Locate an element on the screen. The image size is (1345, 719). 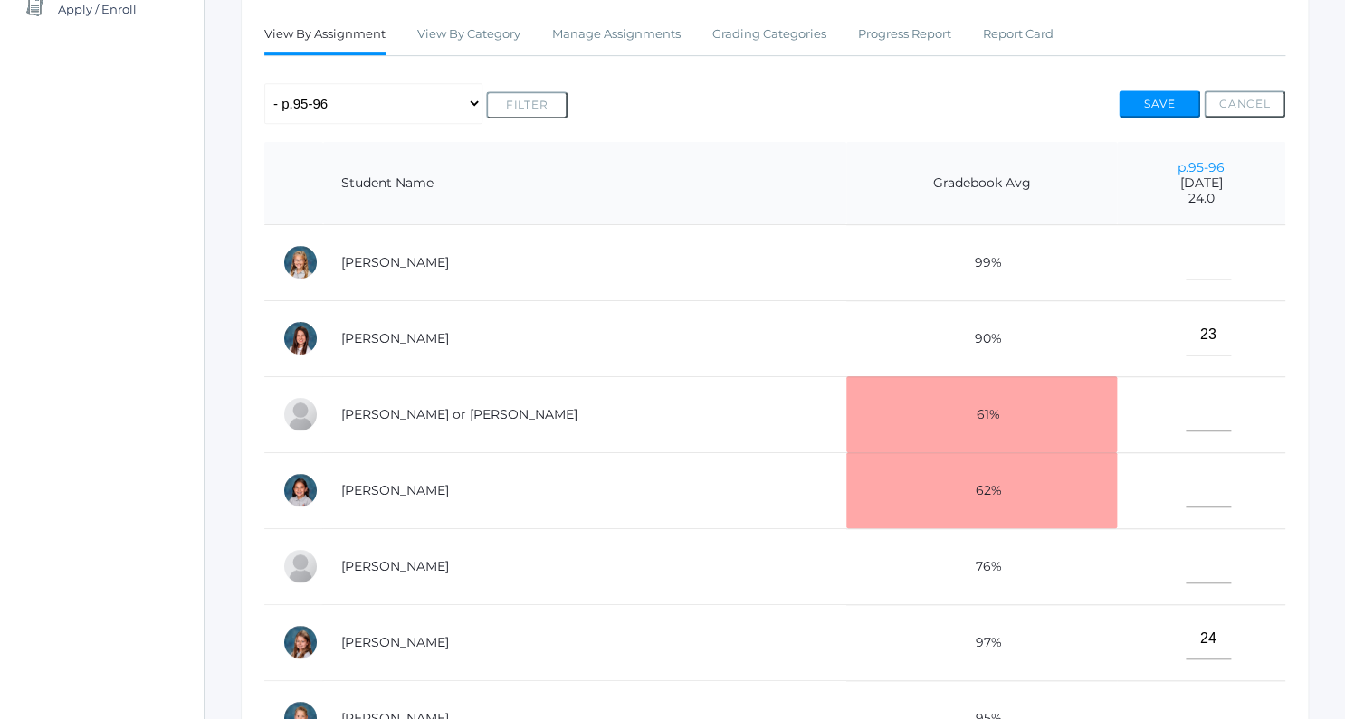
a: View By Category is located at coordinates (469, 34).